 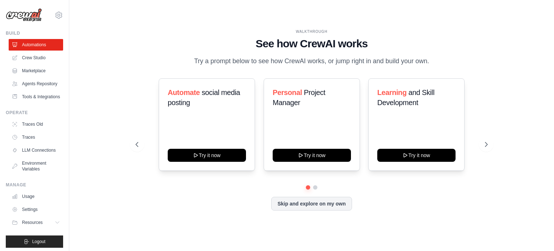 I want to click on div: Manage, so click(x=34, y=185).